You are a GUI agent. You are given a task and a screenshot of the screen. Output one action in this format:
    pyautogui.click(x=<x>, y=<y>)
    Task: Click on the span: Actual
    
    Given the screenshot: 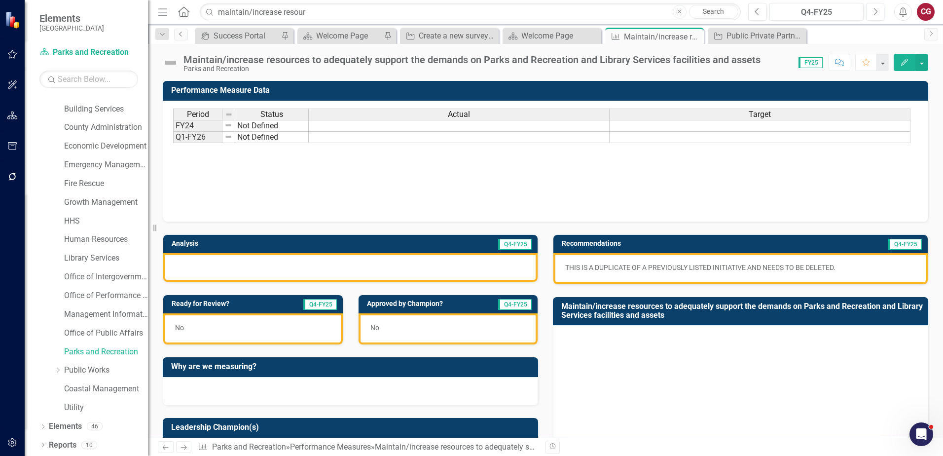 What is the action you would take?
    pyautogui.click(x=459, y=114)
    